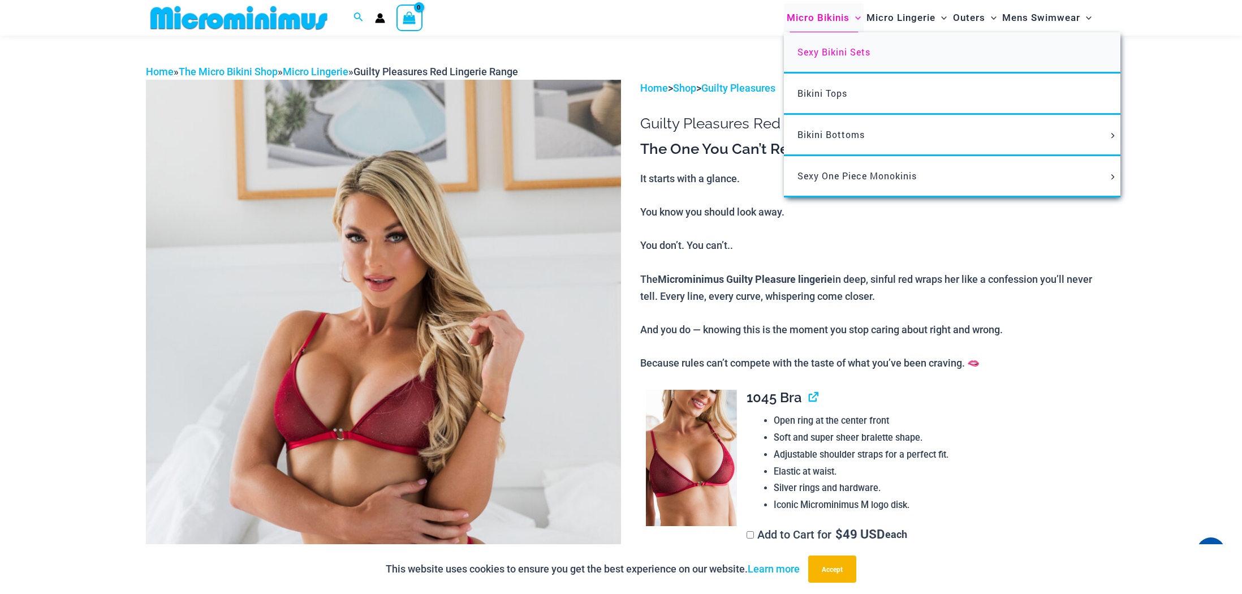  What do you see at coordinates (975, 18) in the screenshot?
I see `a: OutersMenu ToggleMenu Toggle` at bounding box center [975, 18].